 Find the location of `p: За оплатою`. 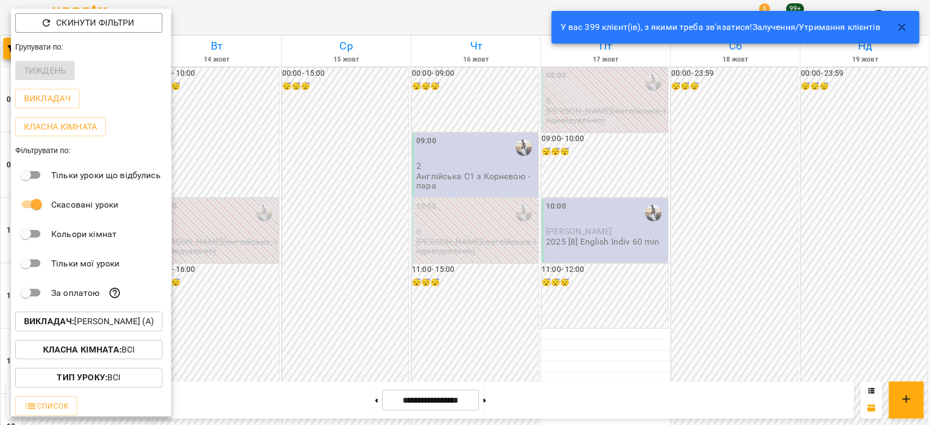

p: За оплатою is located at coordinates (75, 293).